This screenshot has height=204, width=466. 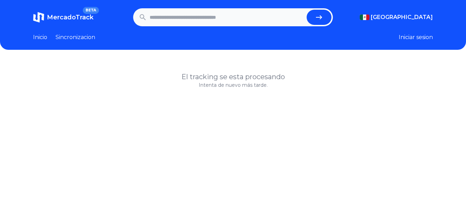 What do you see at coordinates (63, 17) in the screenshot?
I see `a: MercadoTrackBETA` at bounding box center [63, 17].